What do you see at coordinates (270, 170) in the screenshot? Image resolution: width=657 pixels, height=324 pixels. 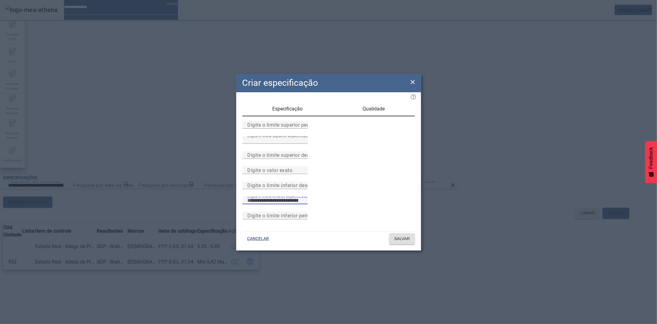 I see `mat-label: Digite o valor exato` at bounding box center [270, 170].